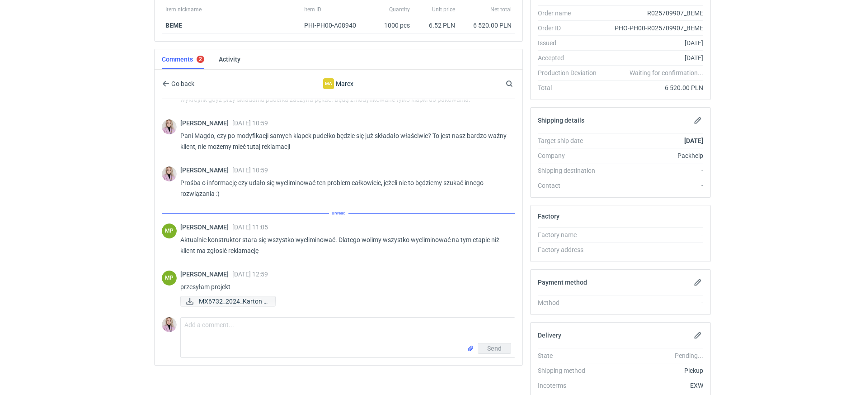  Describe the element at coordinates (571, 250) in the screenshot. I see `div: Factory address` at that location.